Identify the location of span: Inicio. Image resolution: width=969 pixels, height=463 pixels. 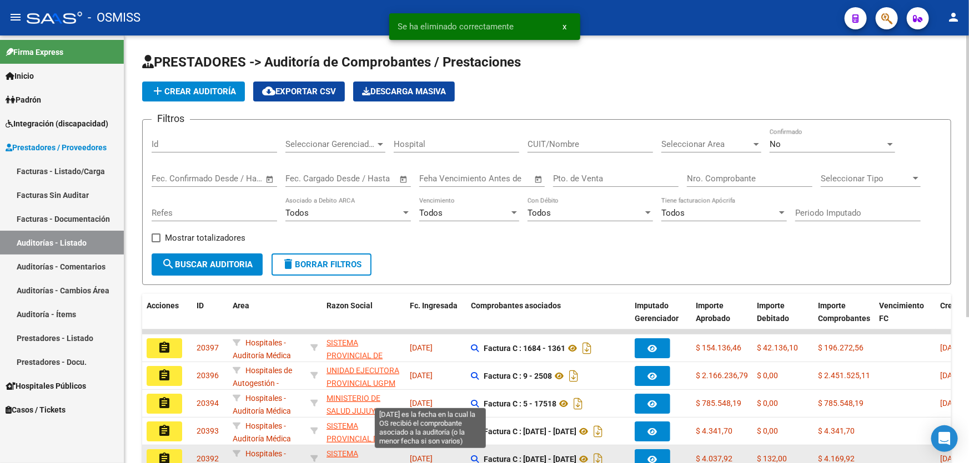
(19, 76).